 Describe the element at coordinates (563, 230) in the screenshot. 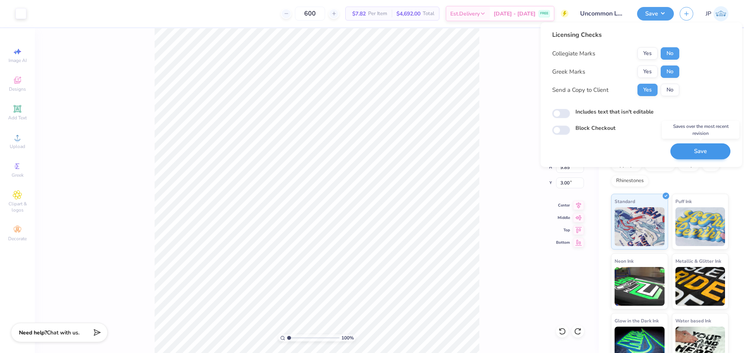

I see `span: Top` at that location.